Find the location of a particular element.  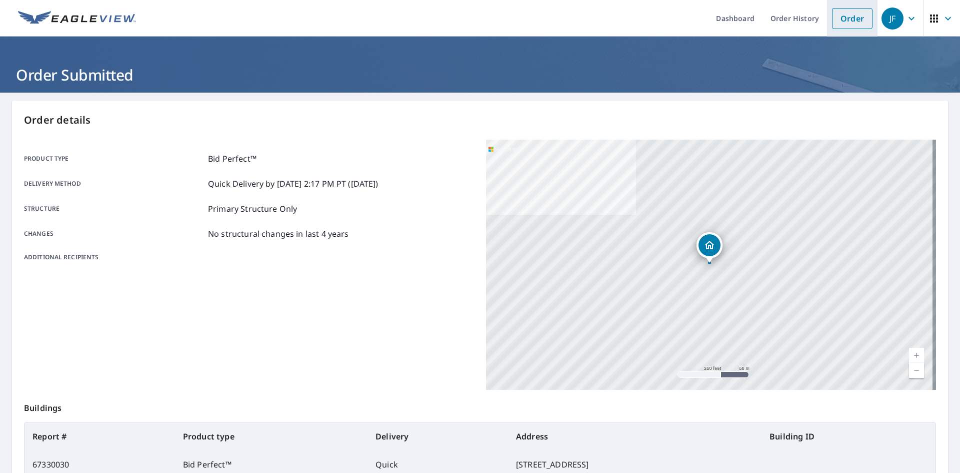

a: Current Level 17, Zoom Out is located at coordinates (917, 370).